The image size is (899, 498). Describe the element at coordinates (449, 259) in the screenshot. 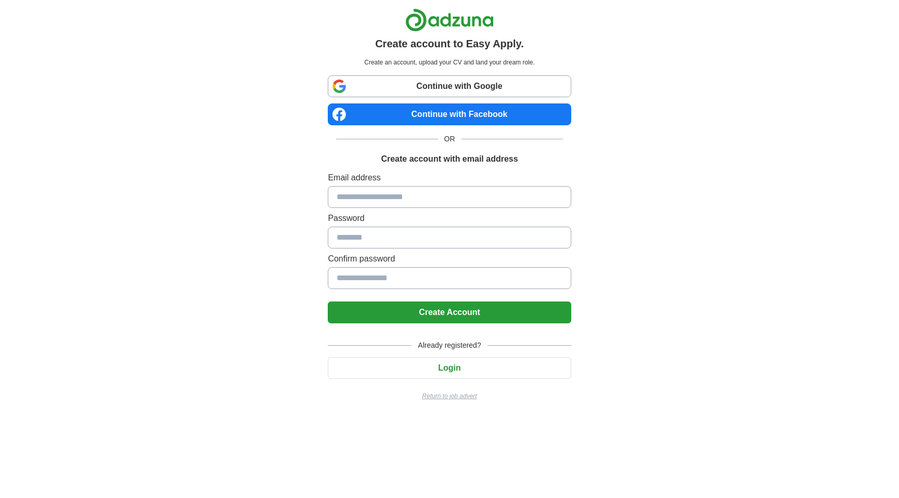

I see `label: Confirm password` at that location.